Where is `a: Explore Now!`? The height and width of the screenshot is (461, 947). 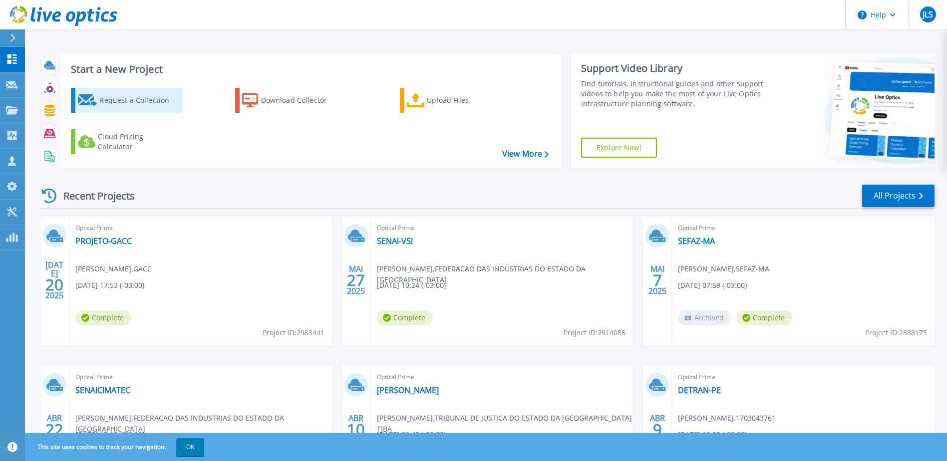 a: Explore Now! is located at coordinates (619, 148).